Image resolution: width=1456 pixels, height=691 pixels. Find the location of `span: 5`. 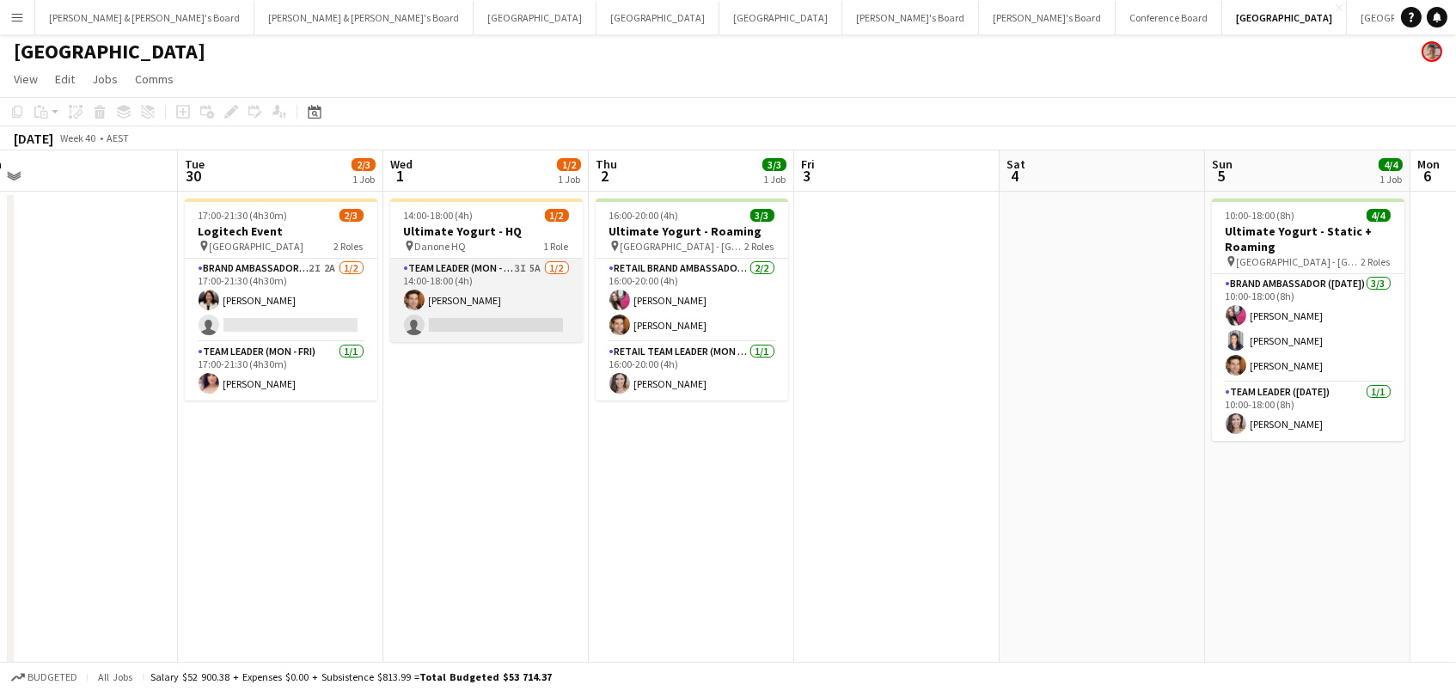

span: 5 is located at coordinates (1220, 175).